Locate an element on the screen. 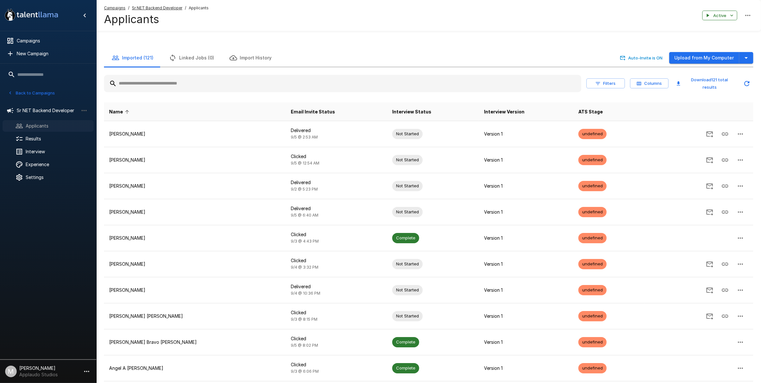 The image size is (761, 383). span: Interview Version is located at coordinates (504, 112).